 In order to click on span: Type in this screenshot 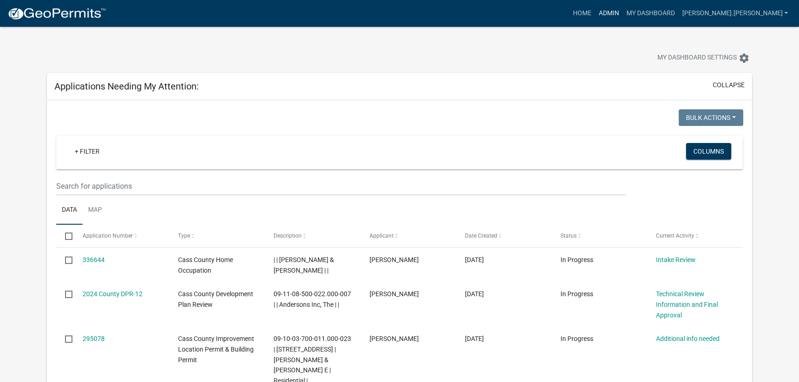, I will do `click(184, 236)`.